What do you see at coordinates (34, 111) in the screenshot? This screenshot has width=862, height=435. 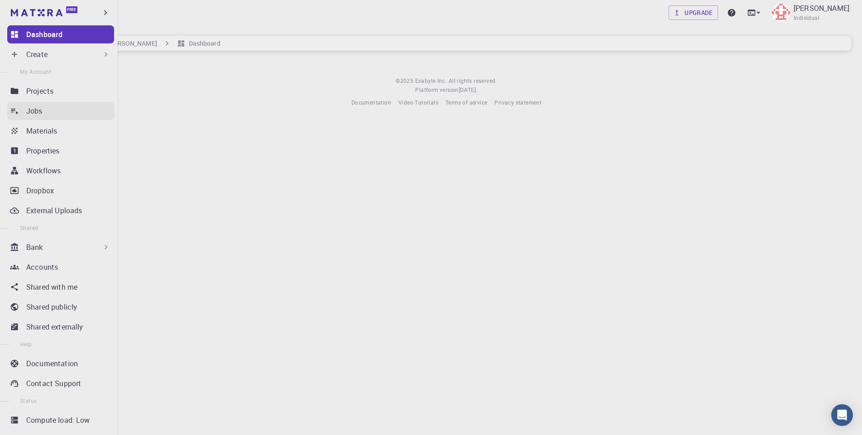 I see `p: Jobs` at bounding box center [34, 111].